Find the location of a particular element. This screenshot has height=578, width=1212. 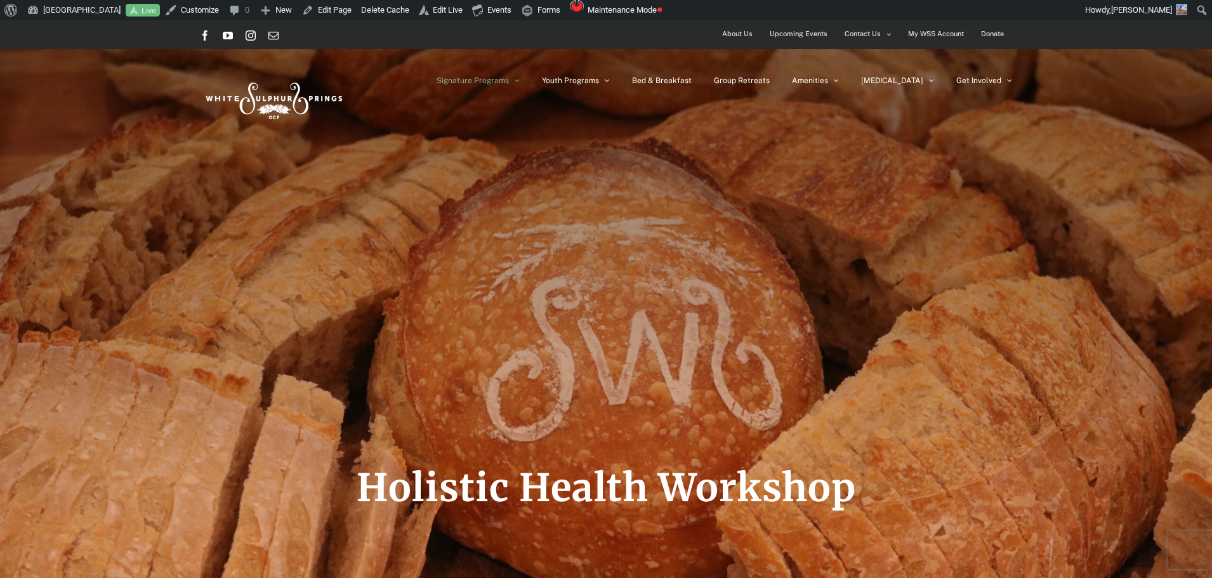

a: Amenities is located at coordinates (815, 81).